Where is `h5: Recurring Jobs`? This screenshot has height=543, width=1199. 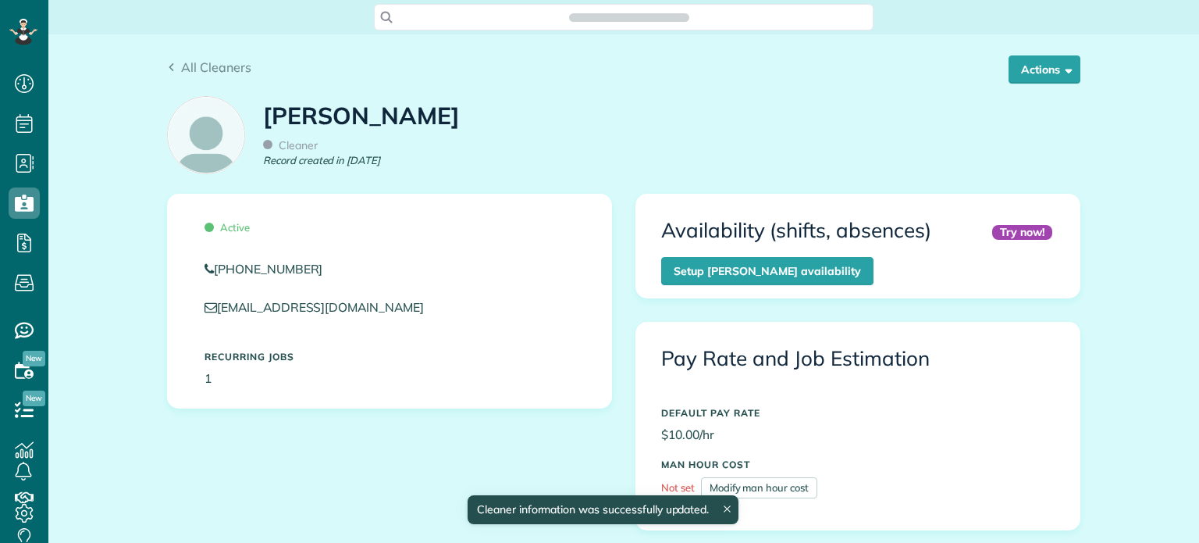 h5: Recurring Jobs is located at coordinates (390, 356).